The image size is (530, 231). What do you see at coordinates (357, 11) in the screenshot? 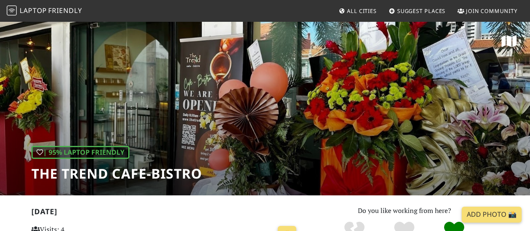
I see `a: All Cities` at bounding box center [357, 11].